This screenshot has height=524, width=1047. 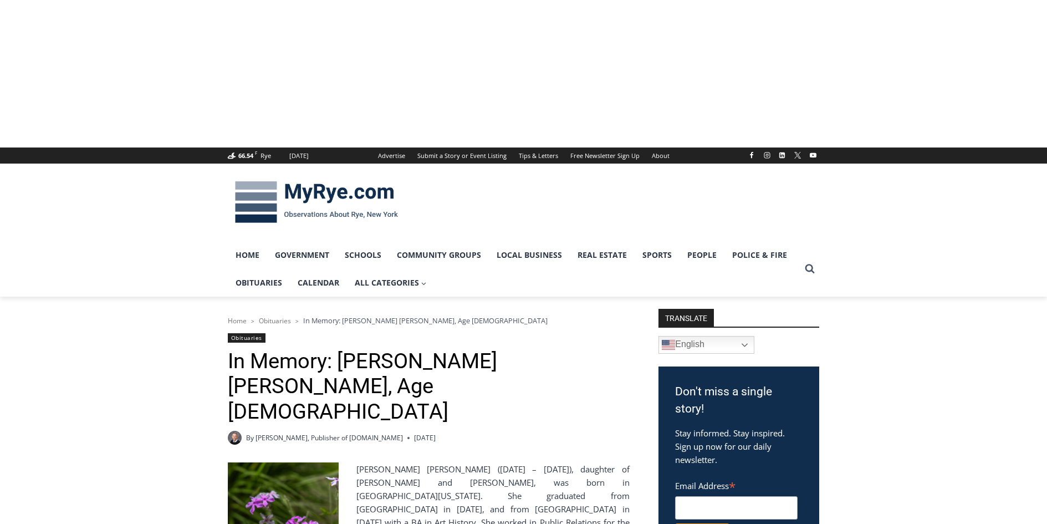 What do you see at coordinates (602, 255) in the screenshot?
I see `a: Real Estate` at bounding box center [602, 255].